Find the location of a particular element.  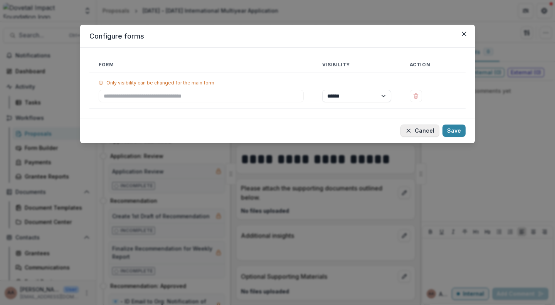

th: Action is located at coordinates (433, 65).